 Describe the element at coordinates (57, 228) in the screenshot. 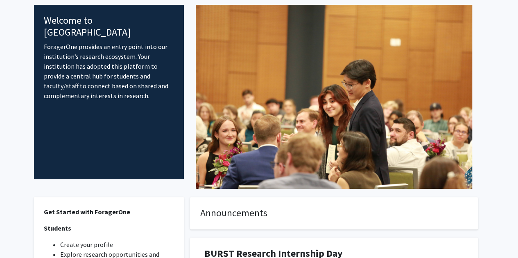

I see `strong: Students` at that location.